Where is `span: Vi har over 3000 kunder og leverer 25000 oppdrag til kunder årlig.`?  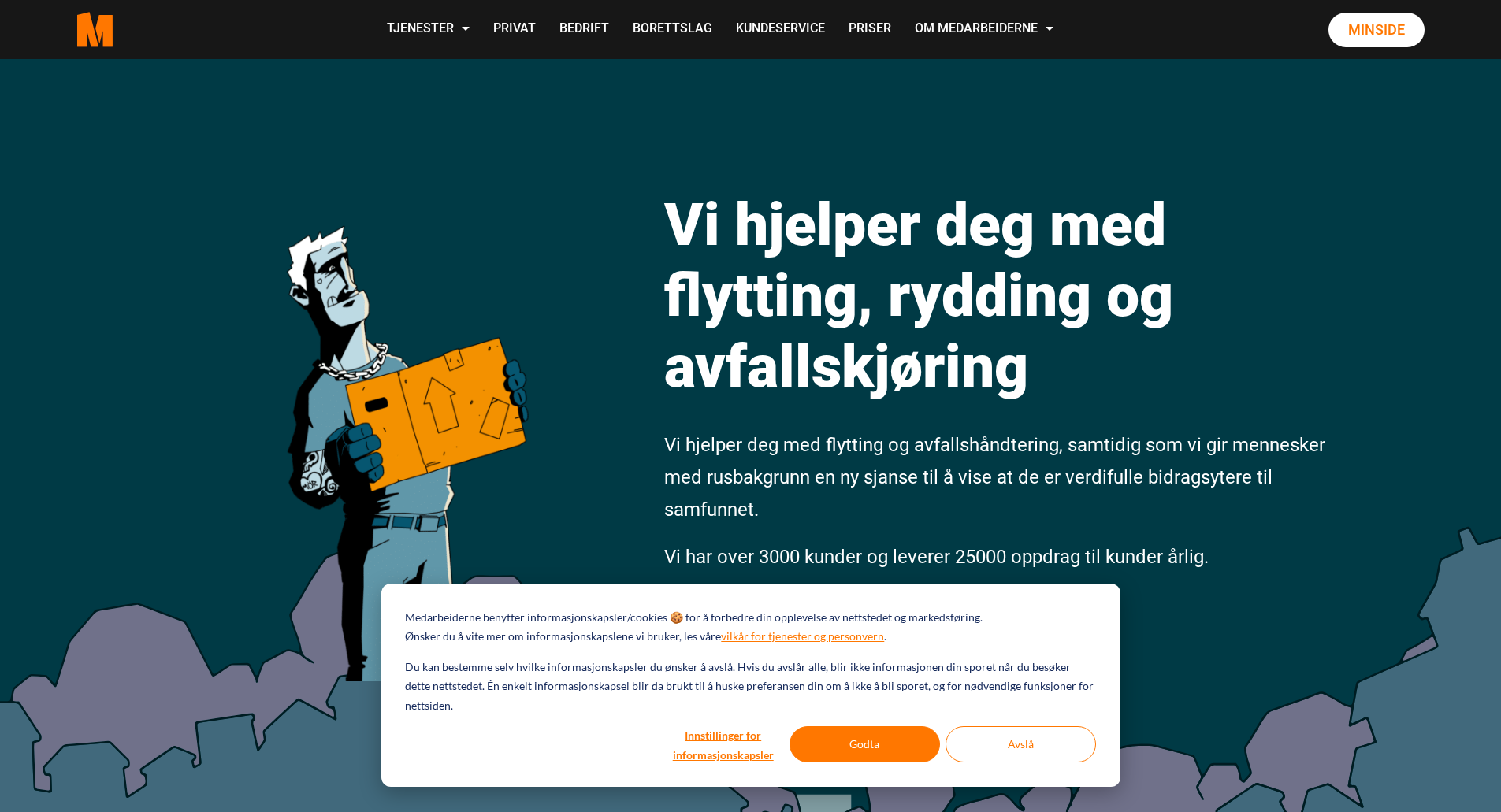 span: Vi har over 3000 kunder og leverer 25000 oppdrag til kunder årlig. is located at coordinates (936, 557).